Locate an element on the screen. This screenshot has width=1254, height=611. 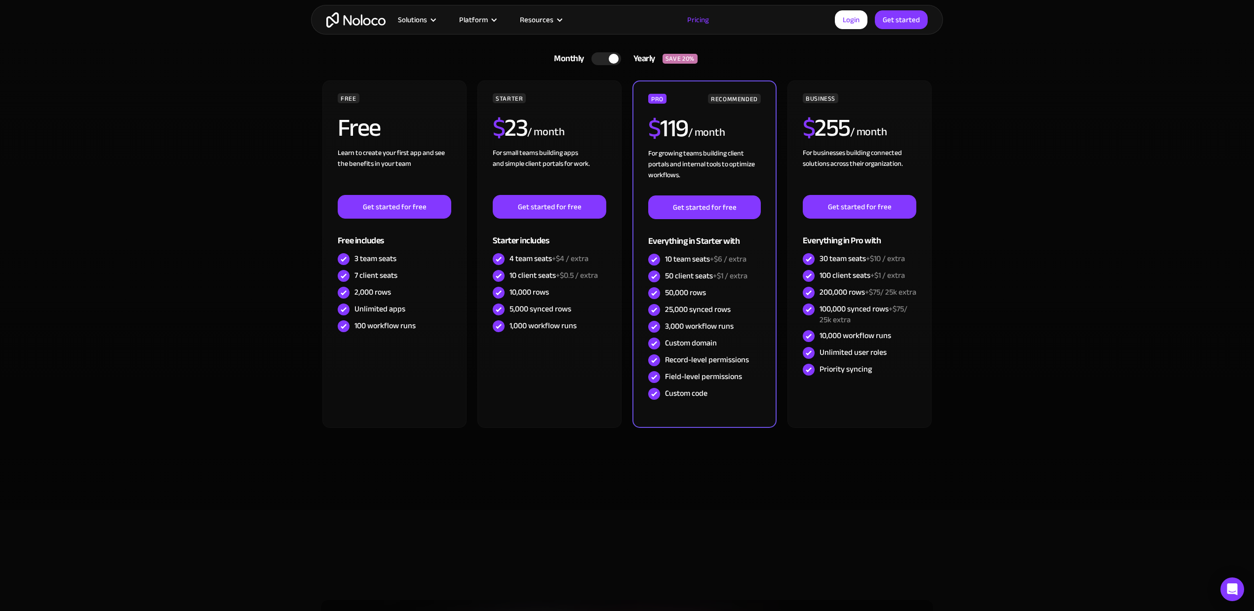
div: 200,000 rows is located at coordinates (868, 292).